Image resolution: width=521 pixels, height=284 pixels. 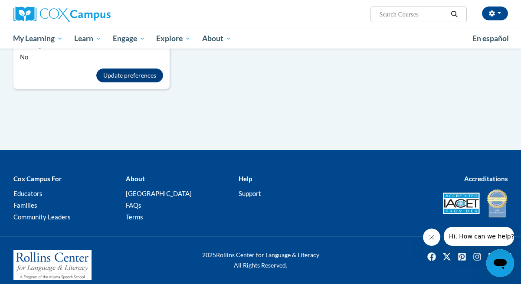 I want to click on span: Engage, so click(x=129, y=39).